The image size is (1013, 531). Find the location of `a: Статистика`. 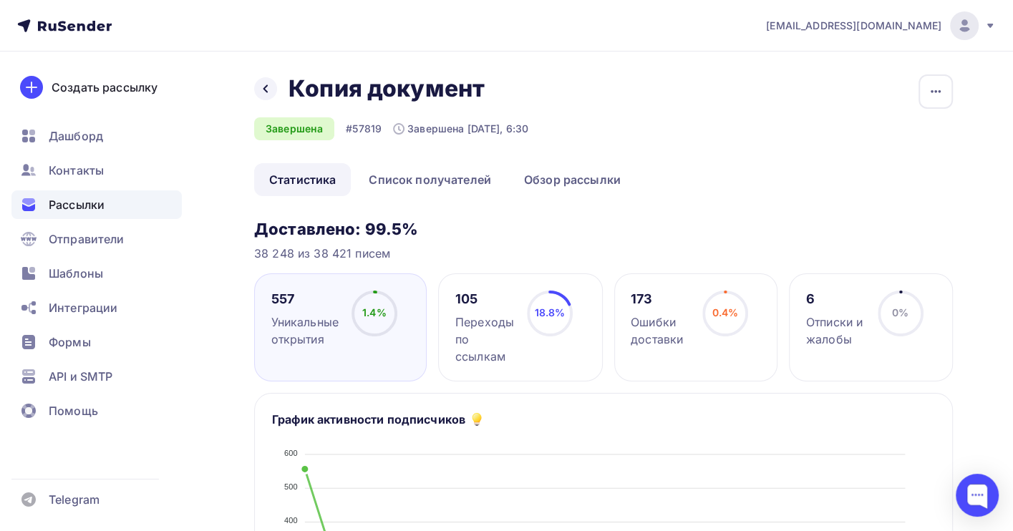

a: Статистика is located at coordinates (302, 180).